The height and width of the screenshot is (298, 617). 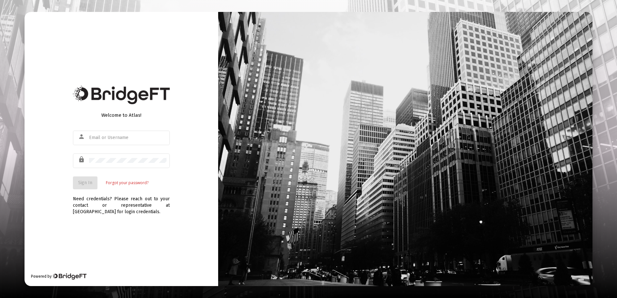 I want to click on div: Powered by, so click(x=58, y=276).